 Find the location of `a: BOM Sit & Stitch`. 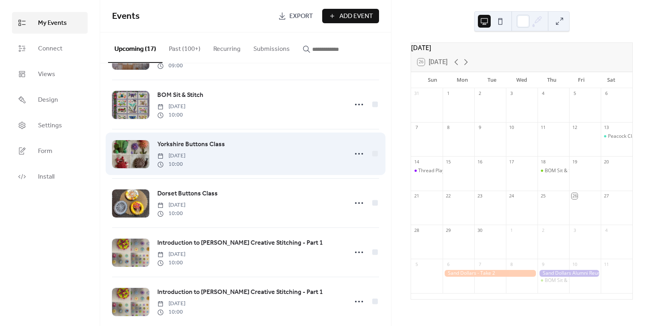

a: BOM Sit & Stitch is located at coordinates (180, 95).